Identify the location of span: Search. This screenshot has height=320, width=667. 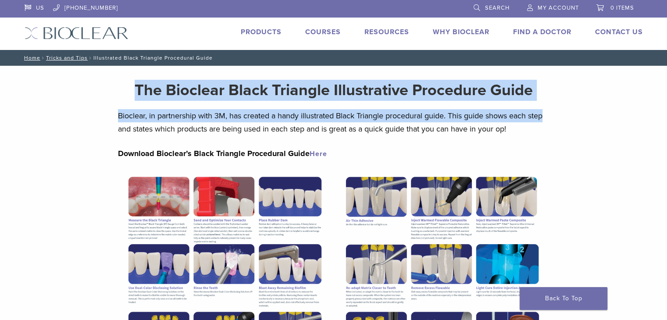
(497, 8).